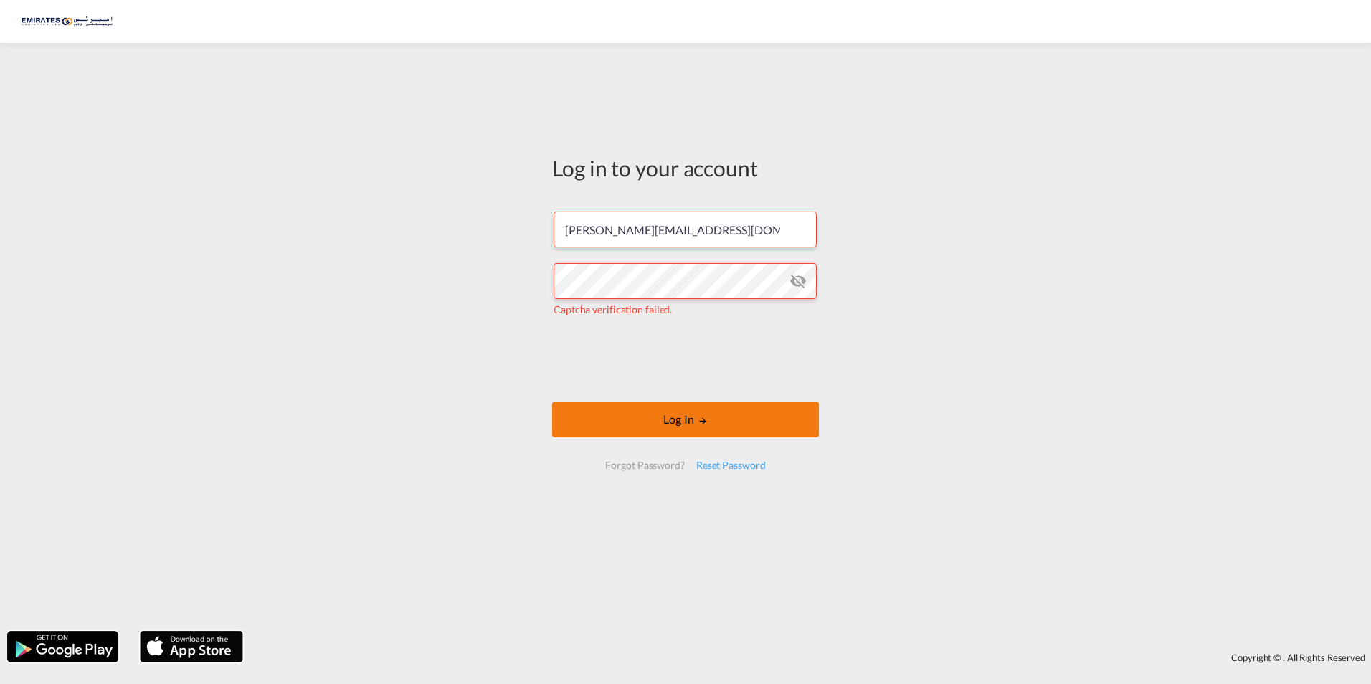 The height and width of the screenshot is (684, 1371). Describe the element at coordinates (810, 658) in the screenshot. I see `div: Copyright © . All Rights Reserved` at that location.